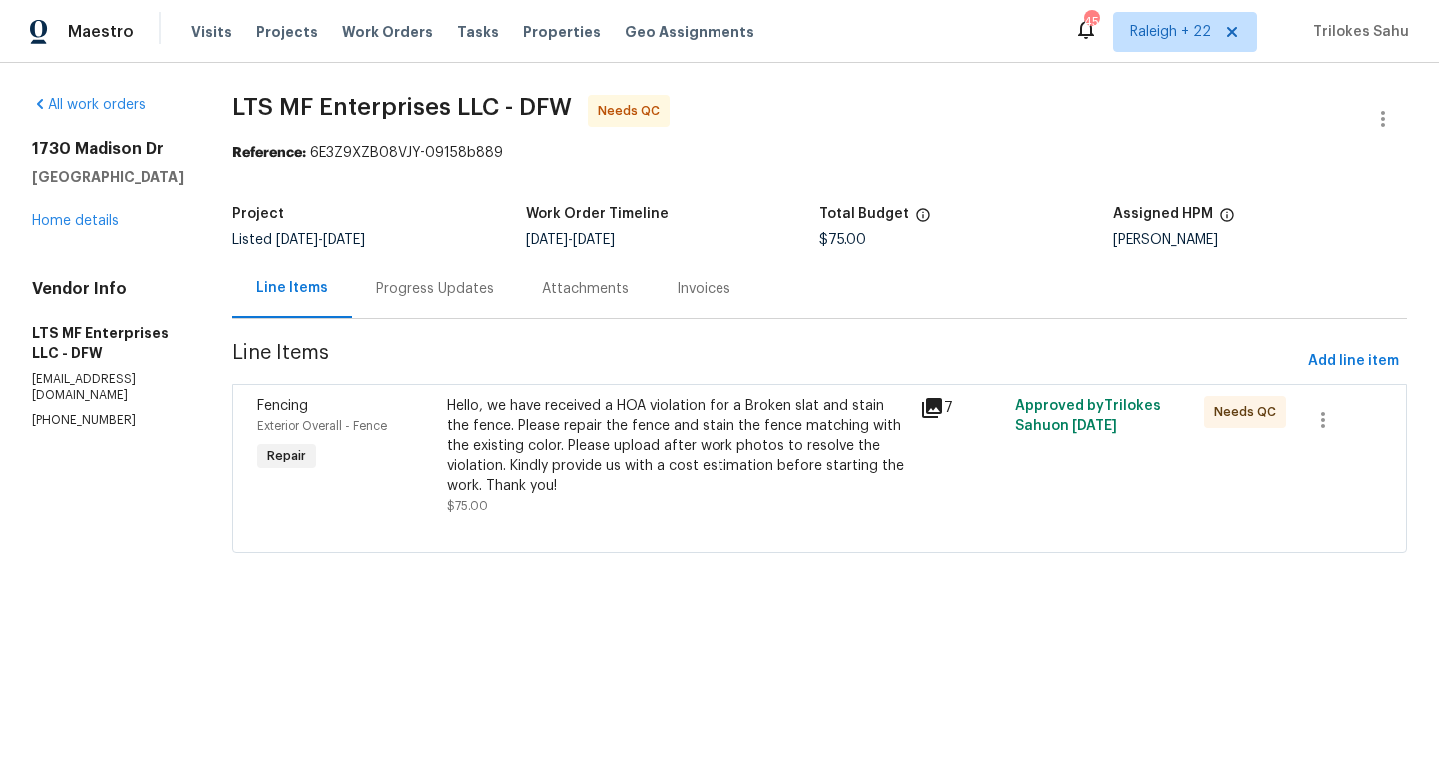  Describe the element at coordinates (596, 214) in the screenshot. I see `h5: Work Order Timeline` at that location.